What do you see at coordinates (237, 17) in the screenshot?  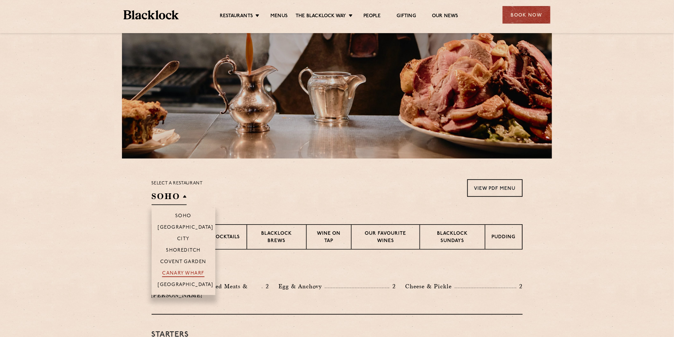 I see `a: Restaurants` at bounding box center [237, 17].